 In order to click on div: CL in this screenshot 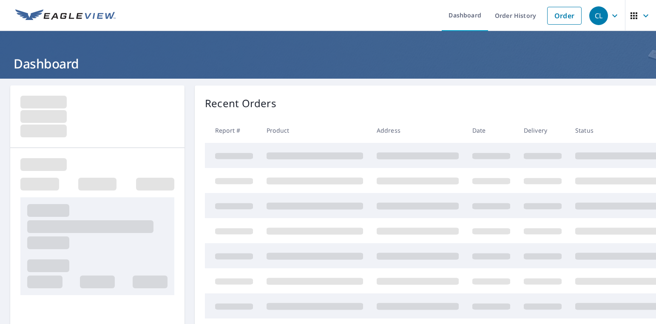, I will do `click(599, 16)`.